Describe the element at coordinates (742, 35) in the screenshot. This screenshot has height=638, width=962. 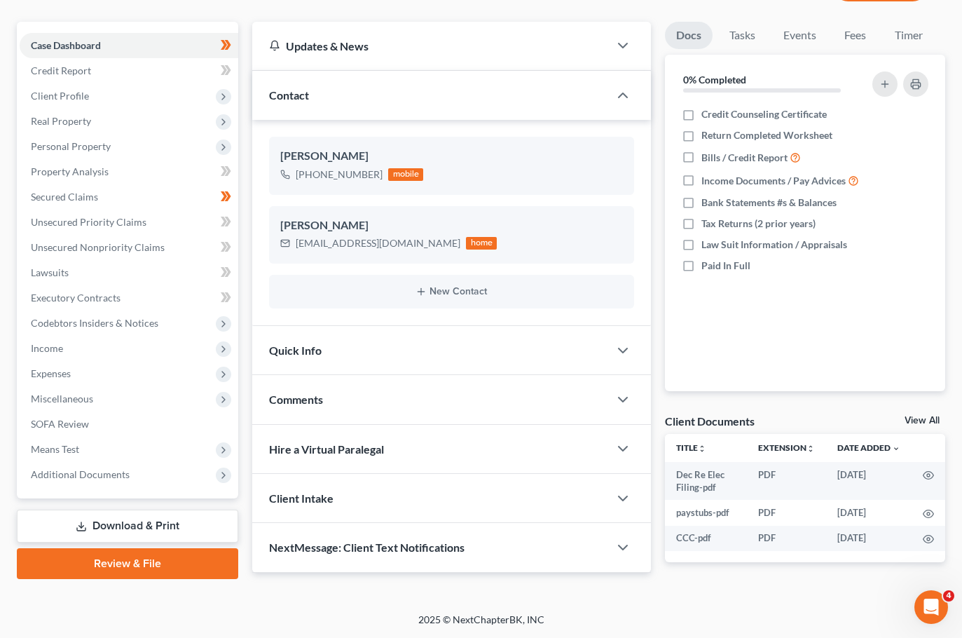
I see `a: Tasks` at that location.